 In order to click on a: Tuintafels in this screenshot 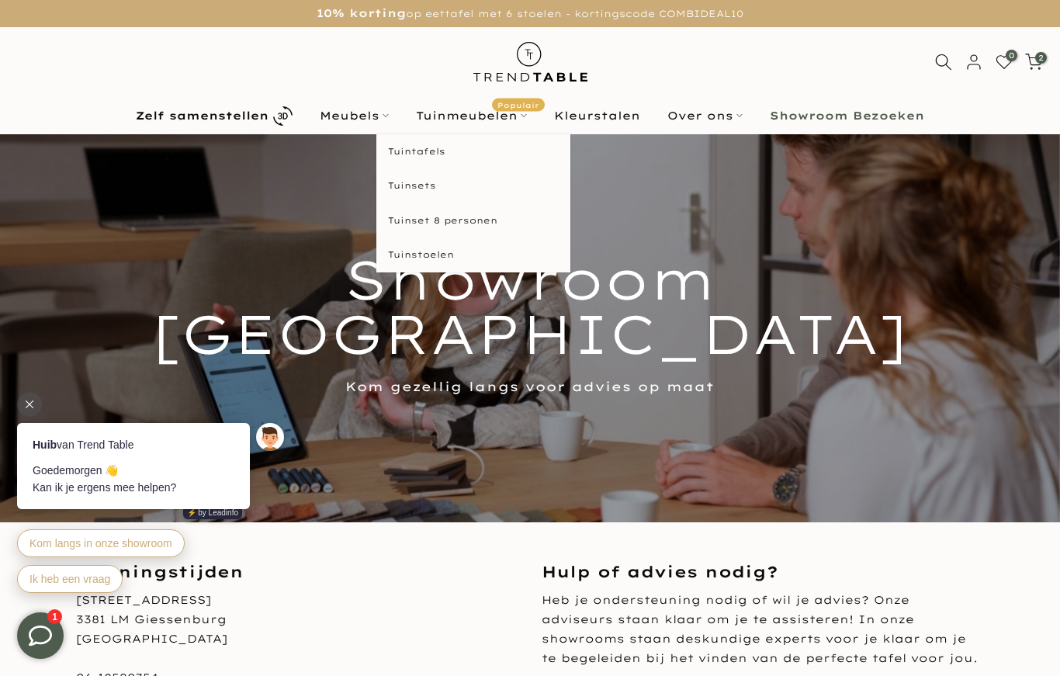, I will do `click(473, 151)`.